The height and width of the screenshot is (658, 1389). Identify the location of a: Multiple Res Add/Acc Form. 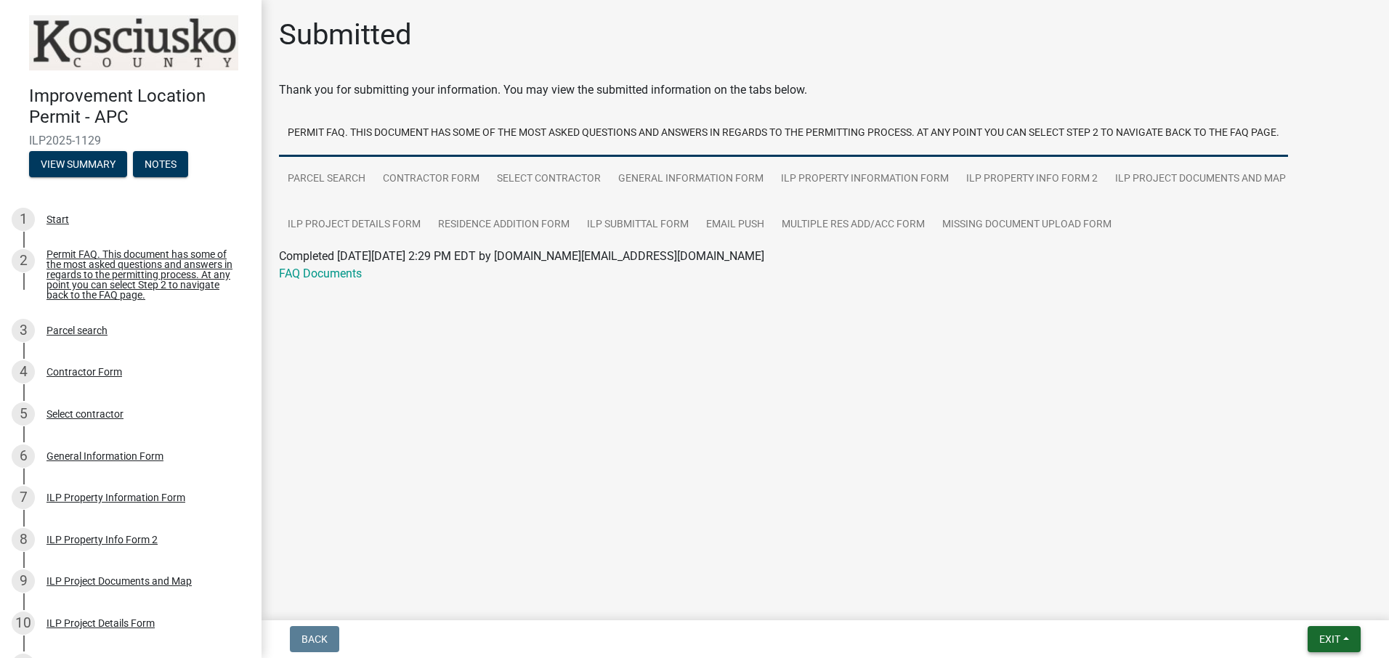
(853, 225).